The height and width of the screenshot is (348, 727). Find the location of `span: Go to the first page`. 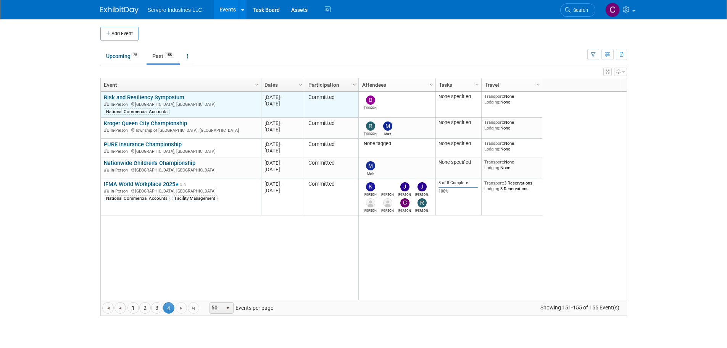

span: Go to the first page is located at coordinates (108, 308).